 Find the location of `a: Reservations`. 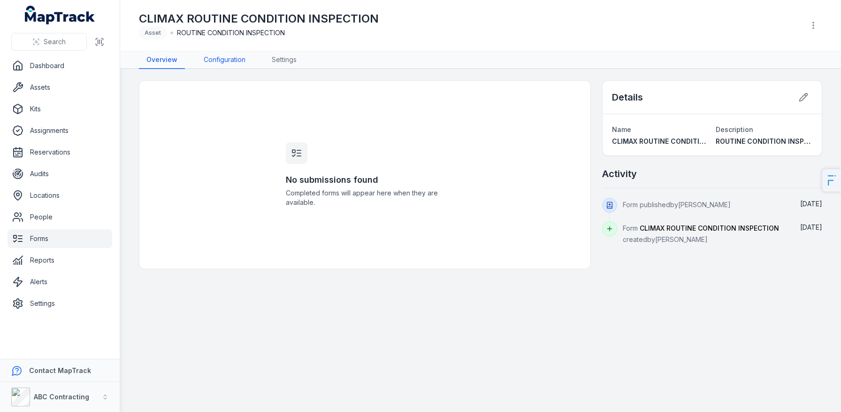

a: Reservations is located at coordinates (60, 152).